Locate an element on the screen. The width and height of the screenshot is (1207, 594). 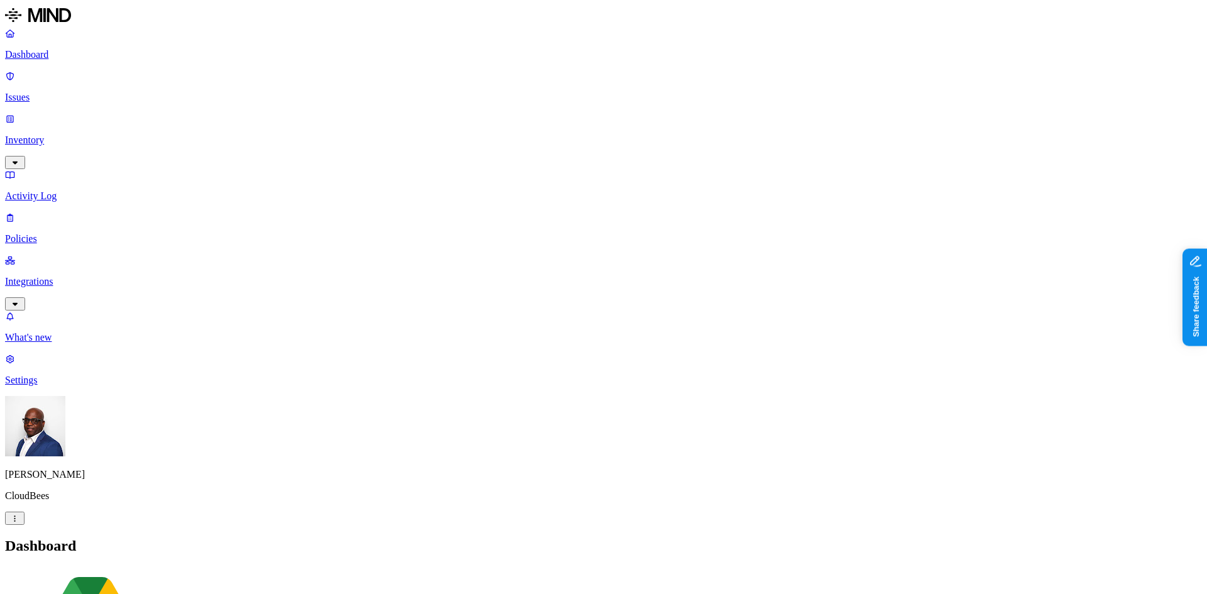
img: Gregory Thomas is located at coordinates (35, 426).